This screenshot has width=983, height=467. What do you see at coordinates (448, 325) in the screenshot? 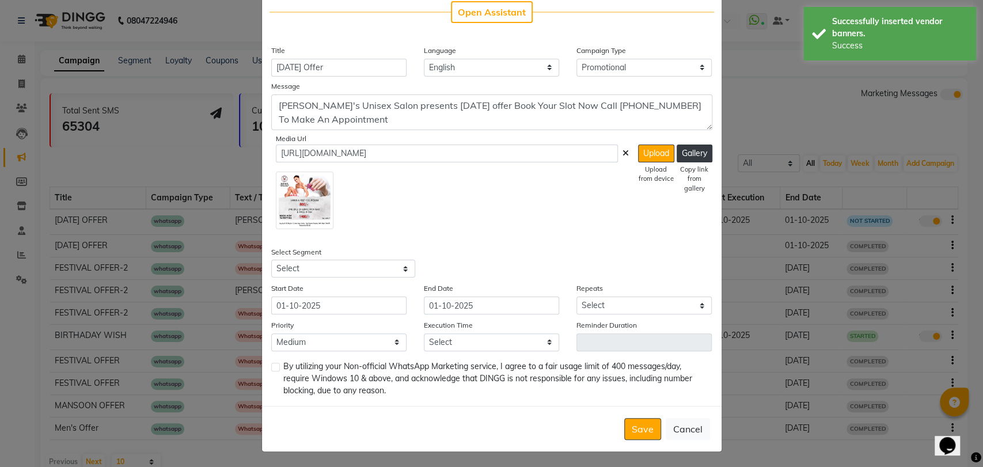
I see `label: Execution Time` at bounding box center [448, 325].